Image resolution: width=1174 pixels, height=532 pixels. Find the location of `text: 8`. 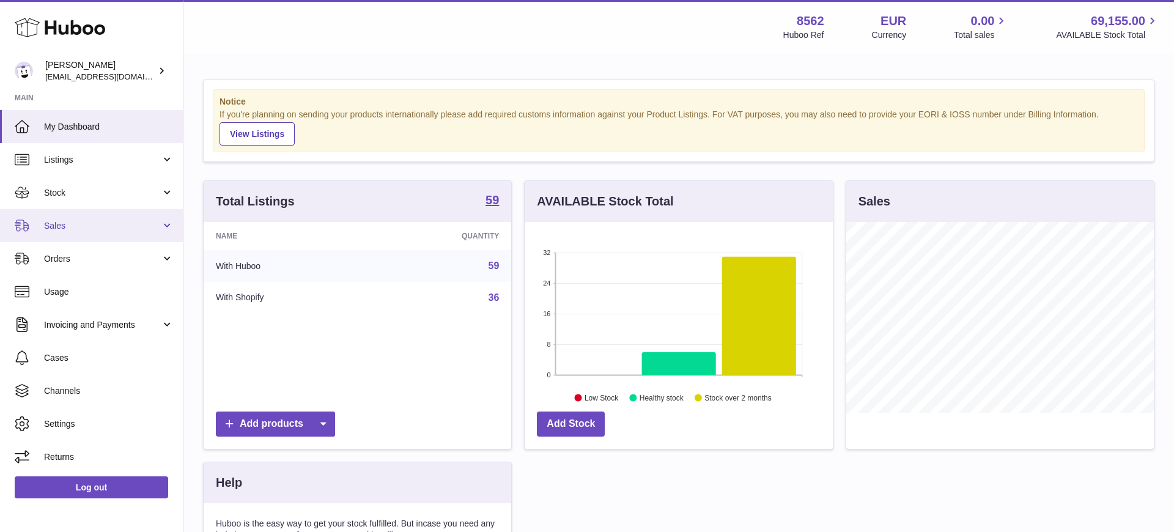

text: 8 is located at coordinates (549, 344).